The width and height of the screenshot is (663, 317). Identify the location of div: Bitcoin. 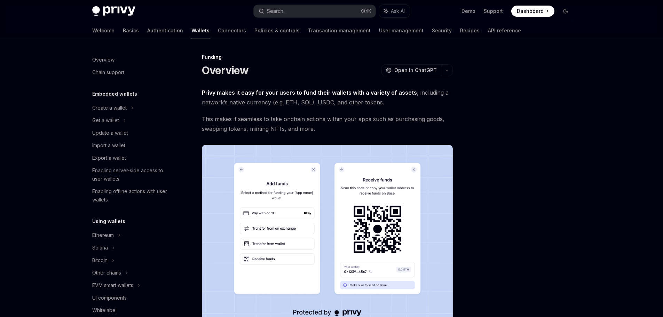
(100, 260).